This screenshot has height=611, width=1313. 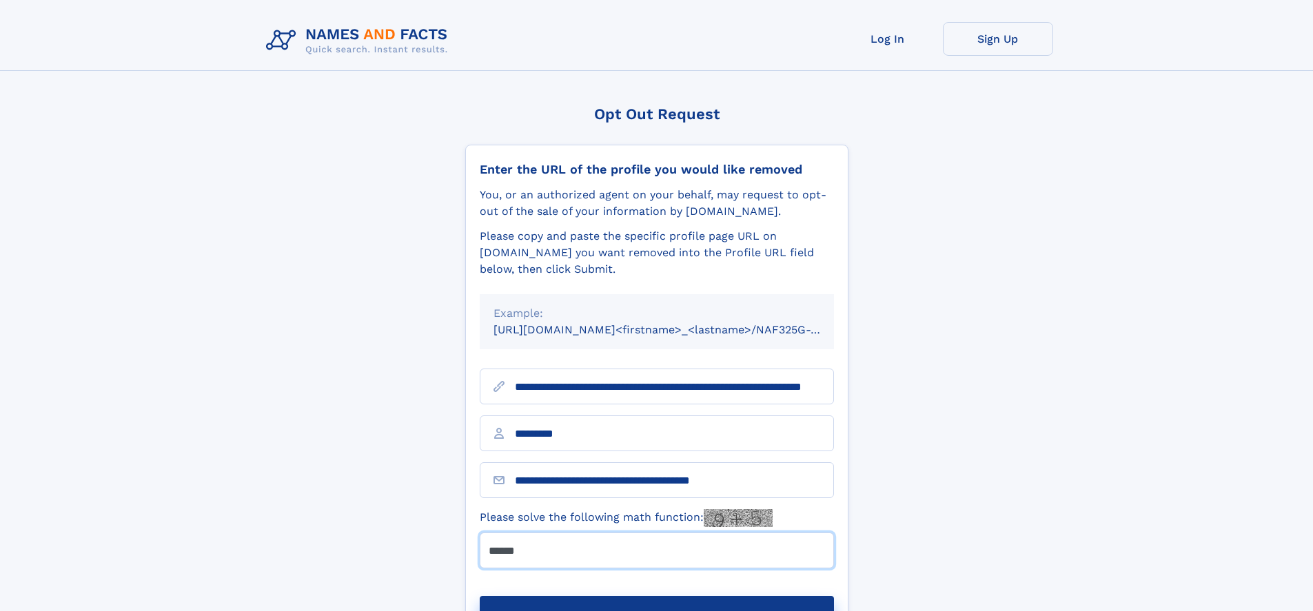 What do you see at coordinates (626, 518) in the screenshot?
I see `label: Please solve the following math function:` at bounding box center [626, 518].